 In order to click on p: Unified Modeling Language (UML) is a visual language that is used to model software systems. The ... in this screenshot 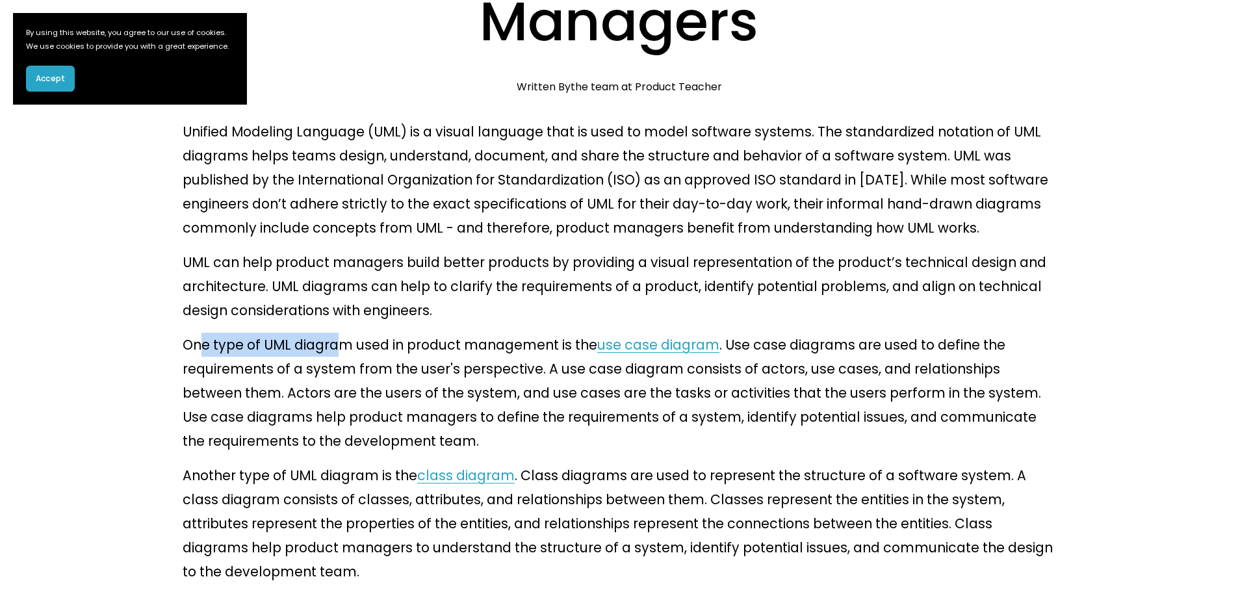, I will do `click(619, 179)`.